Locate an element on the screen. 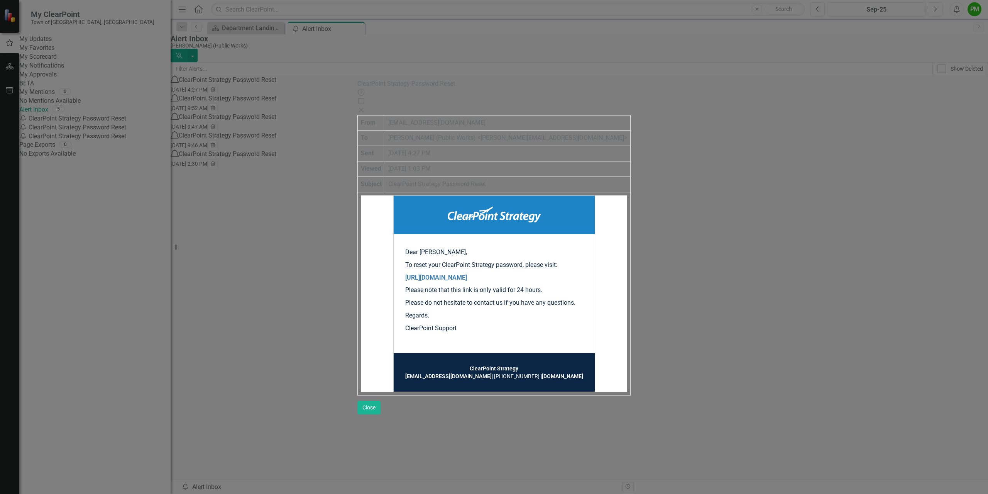  p: Please note that this link is only valid for 24 hours. is located at coordinates (494, 290).